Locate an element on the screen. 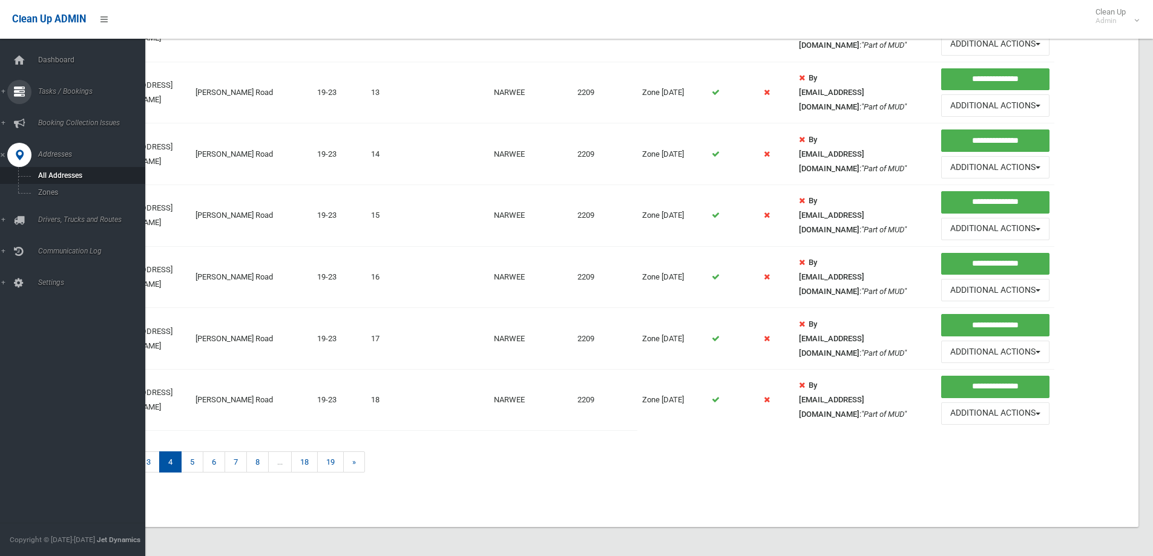 The image size is (1153, 556). td: 14 is located at coordinates (389, 154).